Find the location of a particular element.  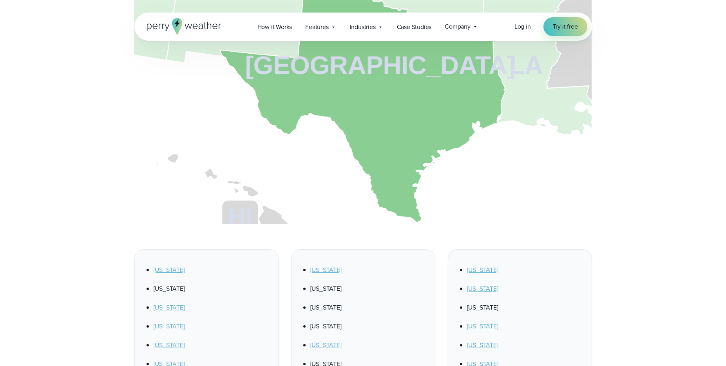

span: How it Works is located at coordinates (275, 27).